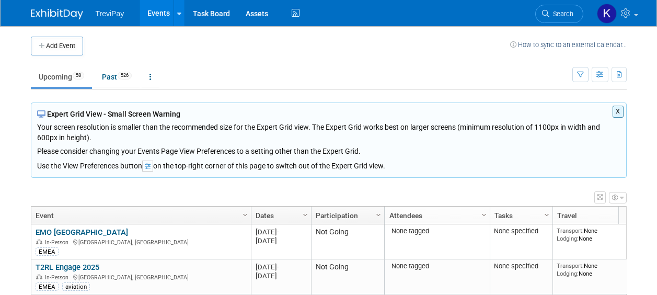 The image size is (657, 295). Describe the element at coordinates (329, 150) in the screenshot. I see `div: Please consider changing your Events Page View Preferences to a setting other than the Expert Grid.` at that location.